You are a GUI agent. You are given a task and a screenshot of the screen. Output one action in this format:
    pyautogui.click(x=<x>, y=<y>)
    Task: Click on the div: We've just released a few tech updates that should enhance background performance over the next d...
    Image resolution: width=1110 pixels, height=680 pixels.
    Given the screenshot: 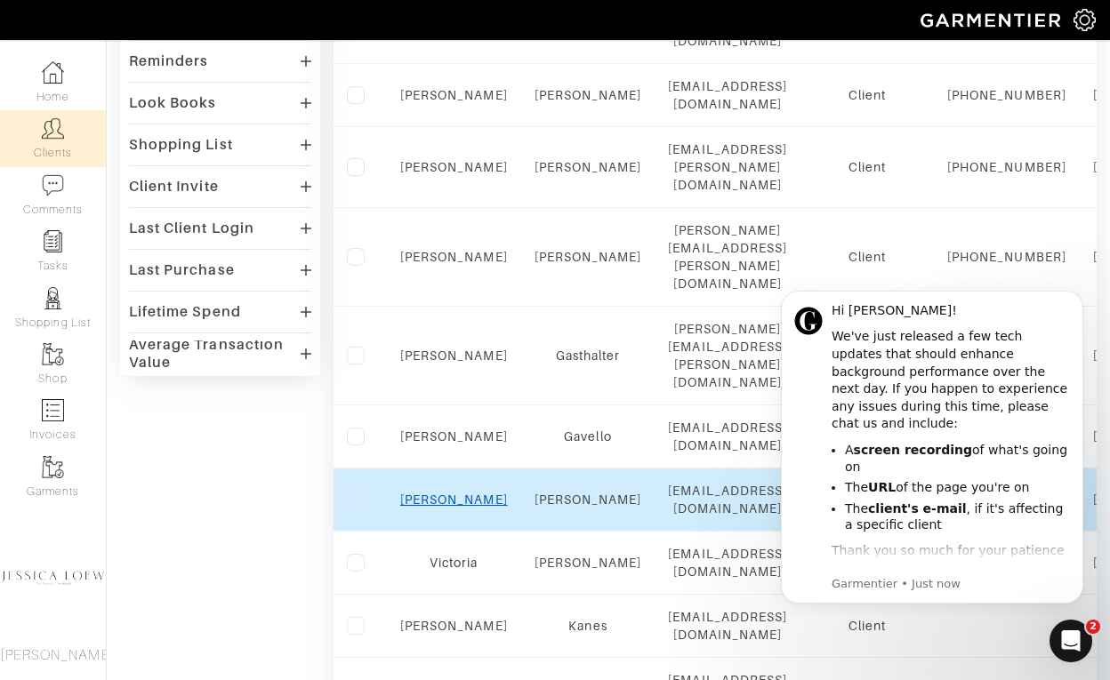 What is the action you would take?
    pyautogui.click(x=197, y=106)
    